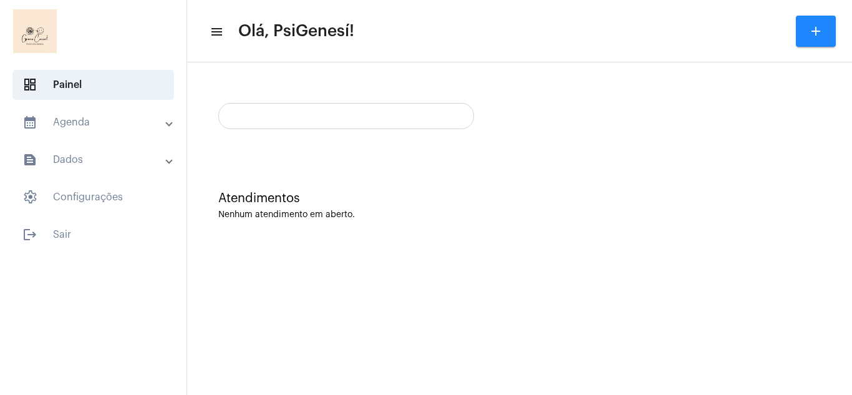 The image size is (852, 395). Describe the element at coordinates (97, 160) in the screenshot. I see `mat-expansion-panel-header: sidenav iconDados` at that location.